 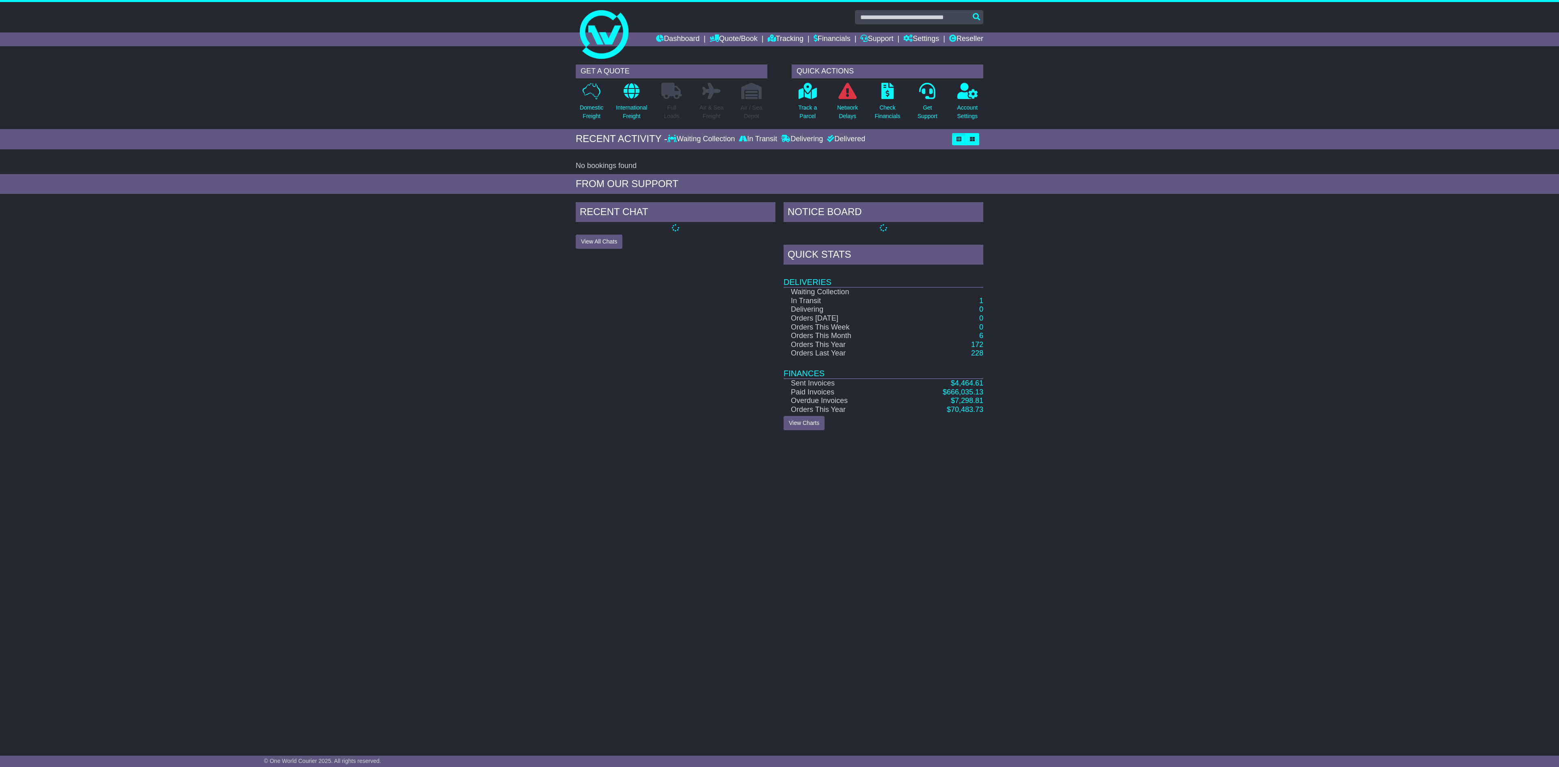 I want to click on span: © One World Courier 2025. All rights reserved., so click(x=322, y=761).